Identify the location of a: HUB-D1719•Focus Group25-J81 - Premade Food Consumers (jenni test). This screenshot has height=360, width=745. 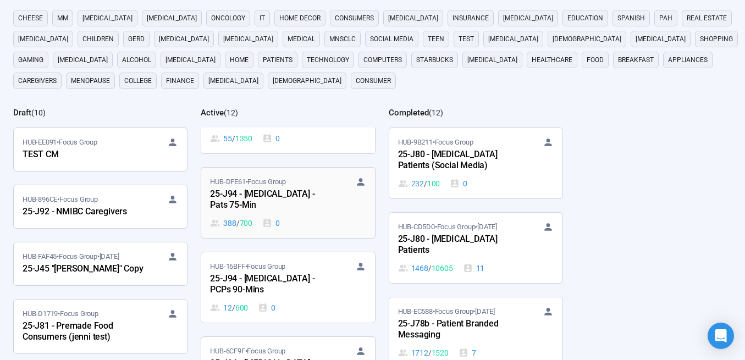
(100, 327).